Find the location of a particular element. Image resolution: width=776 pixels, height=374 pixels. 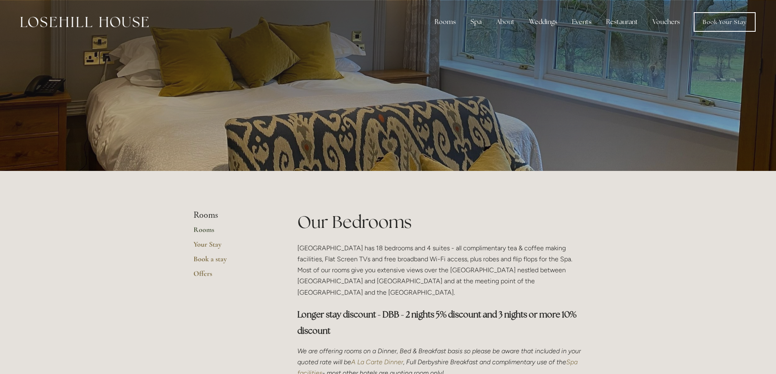

h1: Our Bedrooms is located at coordinates (440, 222).